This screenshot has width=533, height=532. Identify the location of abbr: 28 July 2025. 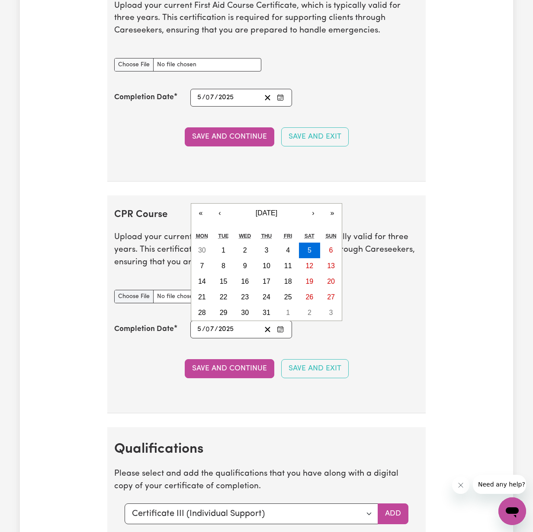
(202, 312).